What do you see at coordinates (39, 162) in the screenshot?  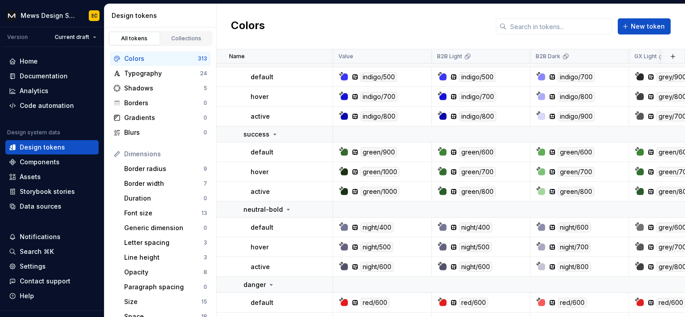 I see `div: Components` at bounding box center [39, 162].